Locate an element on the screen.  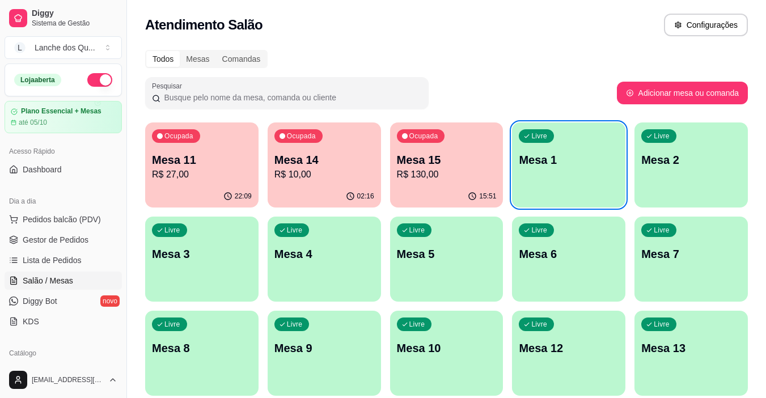
span: KDS is located at coordinates (31, 321).